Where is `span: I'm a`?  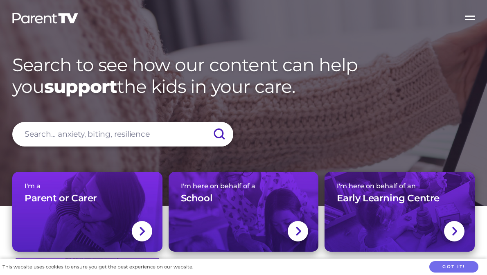
span: I'm a is located at coordinates (87, 186).